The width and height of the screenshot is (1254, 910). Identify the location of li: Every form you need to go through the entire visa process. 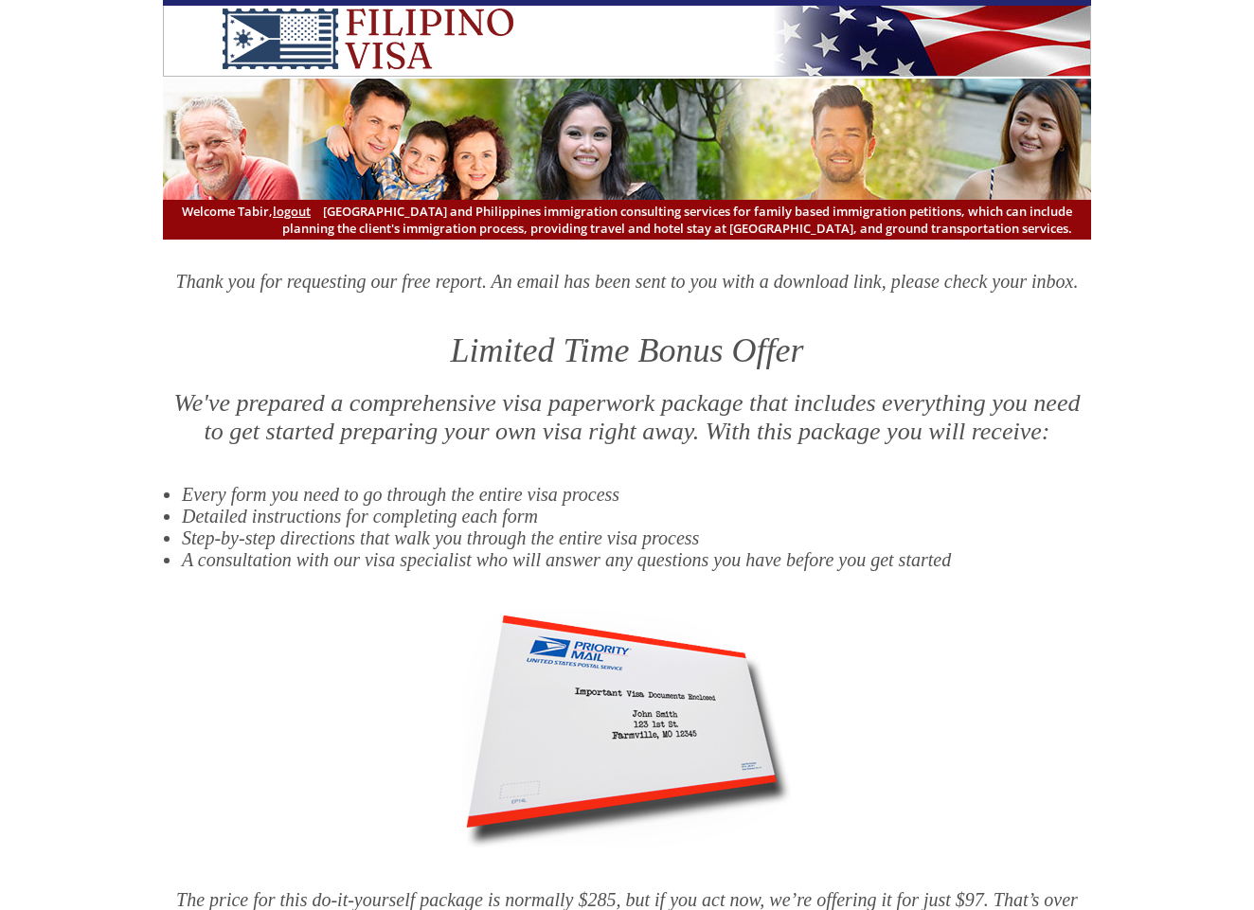
(637, 494).